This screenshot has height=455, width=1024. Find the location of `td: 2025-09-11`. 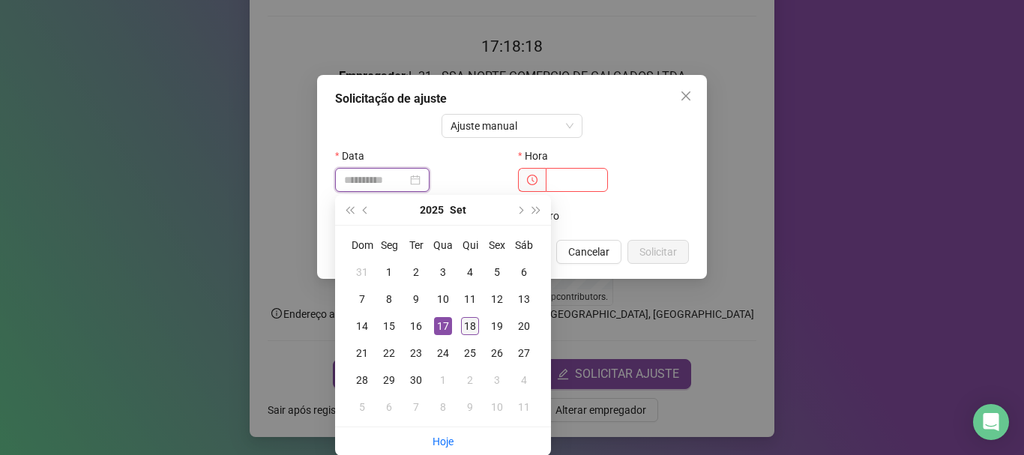

td: 2025-09-11 is located at coordinates (470, 299).